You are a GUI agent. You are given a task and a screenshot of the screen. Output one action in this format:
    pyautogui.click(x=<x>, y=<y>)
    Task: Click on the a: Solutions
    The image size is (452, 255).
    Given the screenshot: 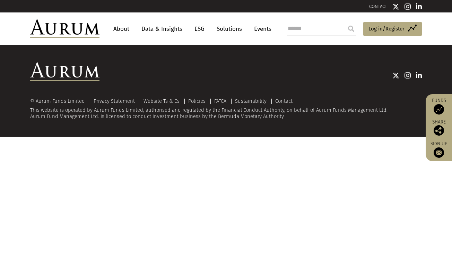 What is the action you would take?
    pyautogui.click(x=229, y=29)
    